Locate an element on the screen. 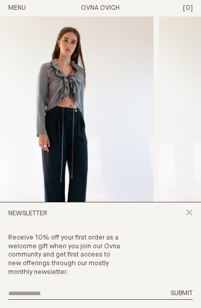 This screenshot has width=201, height=308. button: Open Menu is located at coordinates (17, 8).